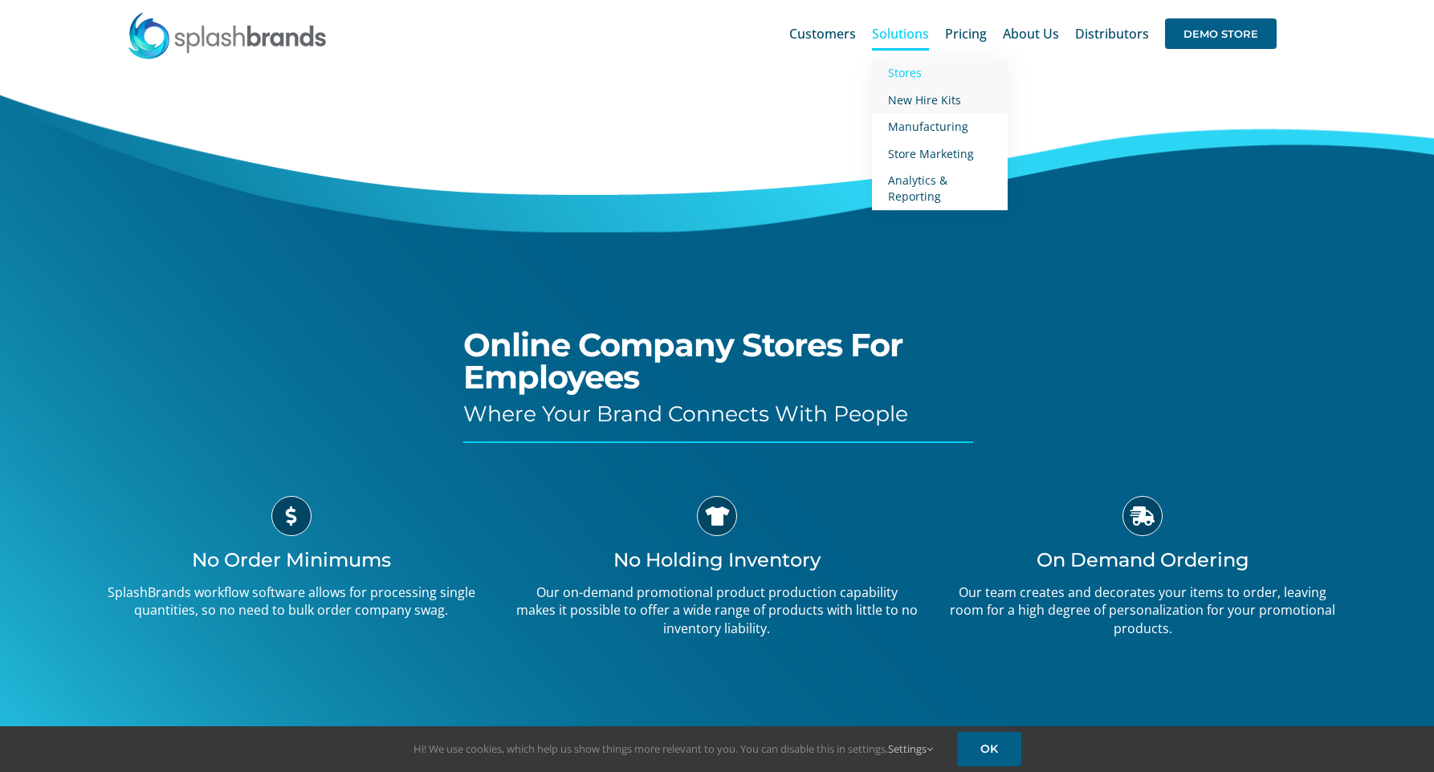  Describe the element at coordinates (291, 601) in the screenshot. I see `p: SplashBrands workflow software allows for processing single quantities, so no need to bulk order ...` at that location.